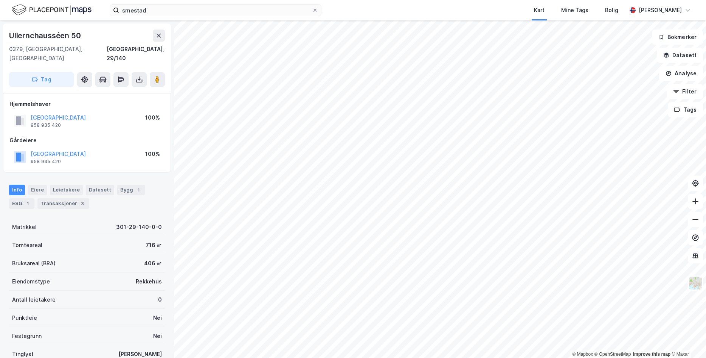 The image size is (706, 358). Describe the element at coordinates (613, 354) in the screenshot. I see `a: OpenStreetMap` at that location.